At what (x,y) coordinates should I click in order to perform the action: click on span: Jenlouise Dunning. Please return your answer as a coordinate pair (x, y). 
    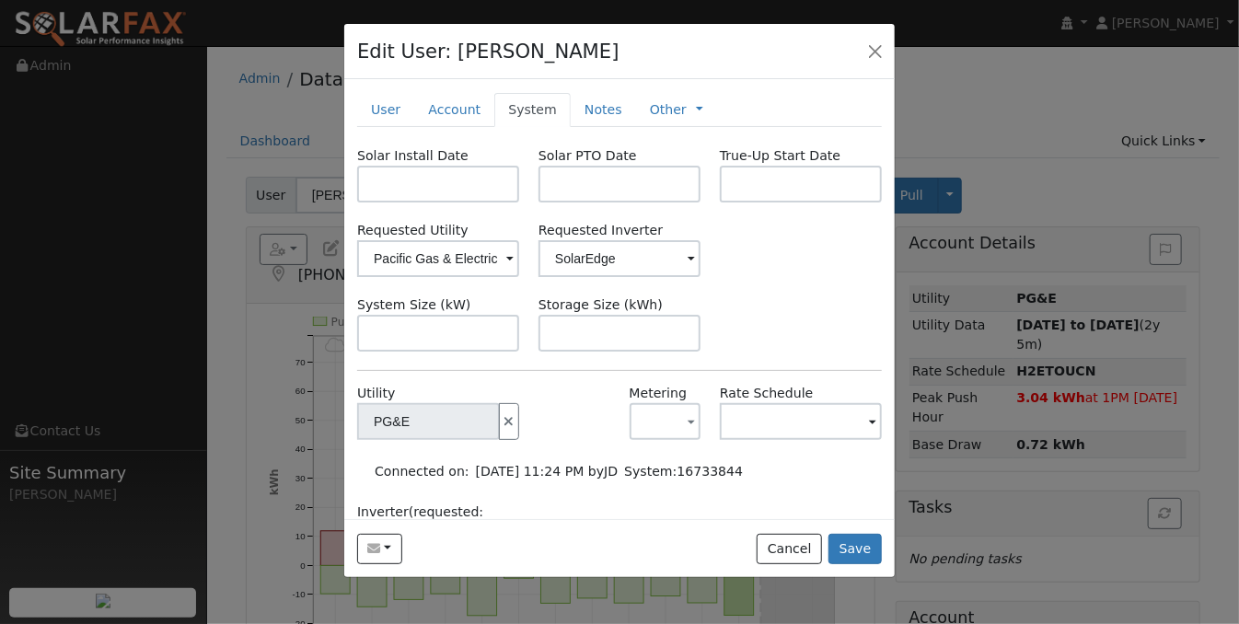
    Looking at the image, I should click on (611, 471).